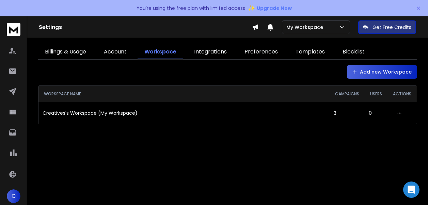  Describe the element at coordinates (14, 196) in the screenshot. I see `button: C` at that location.